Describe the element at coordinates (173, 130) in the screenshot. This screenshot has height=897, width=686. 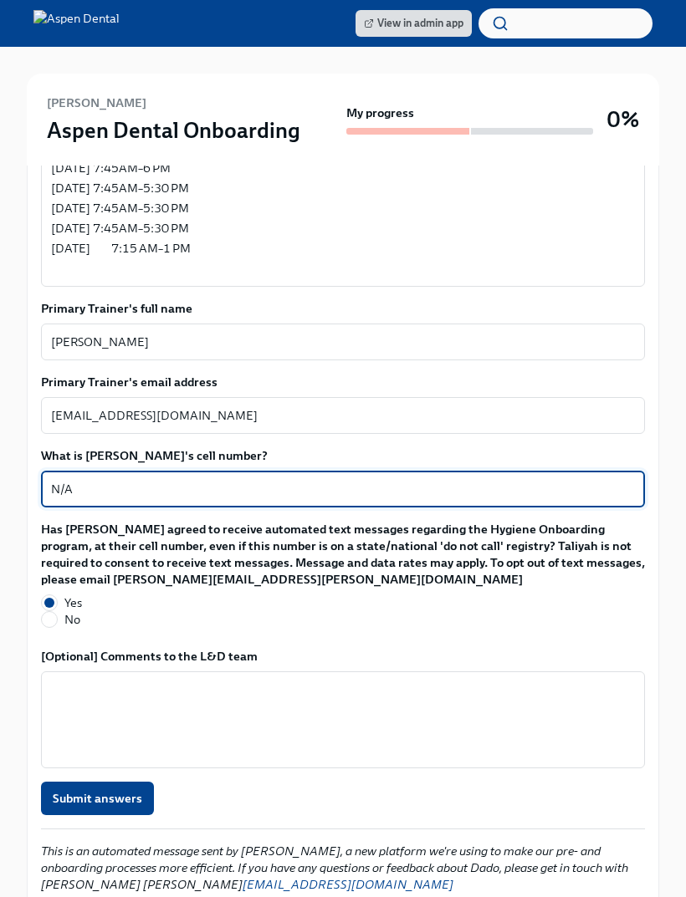
I see `h3: Aspen Dental Onboarding` at that location.